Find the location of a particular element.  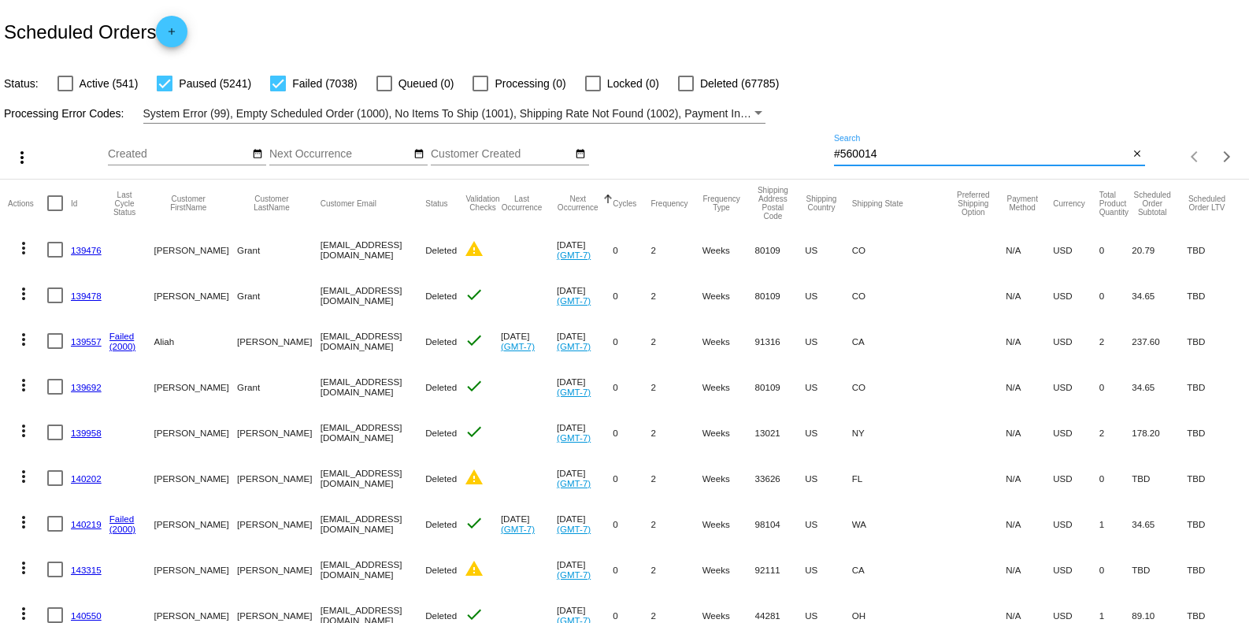

button: Change sorting for PaymentMethod.Type is located at coordinates (1022, 203).